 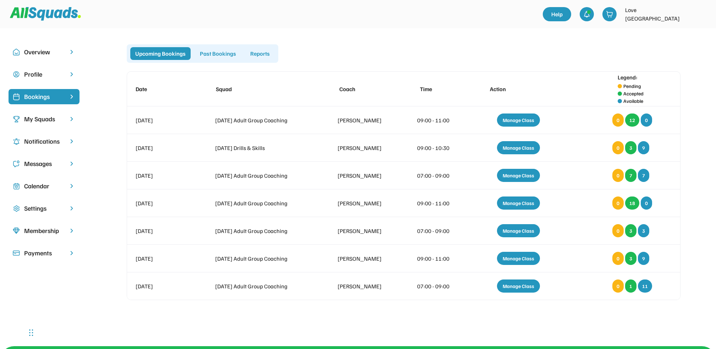 I want to click on div: Payments, so click(x=44, y=253).